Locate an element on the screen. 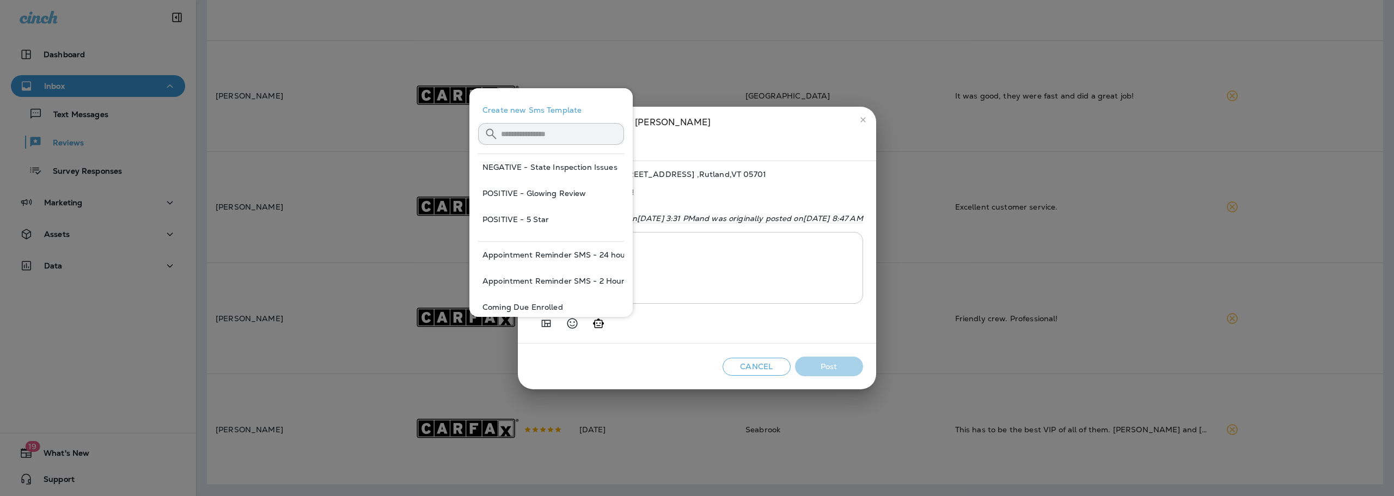 The height and width of the screenshot is (496, 1394). button: Add in a premade template is located at coordinates (546, 324).